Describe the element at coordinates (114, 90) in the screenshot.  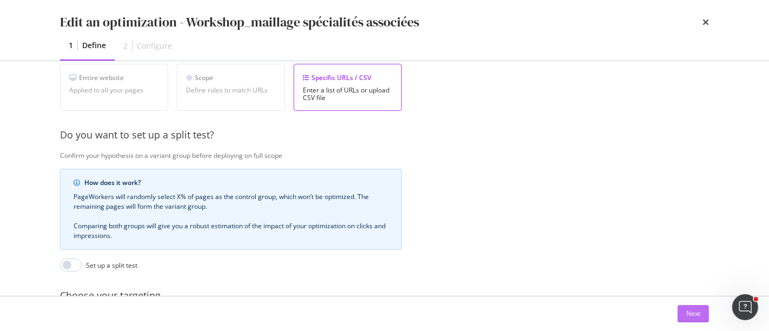
I see `div: Applied to all your pages` at that location.